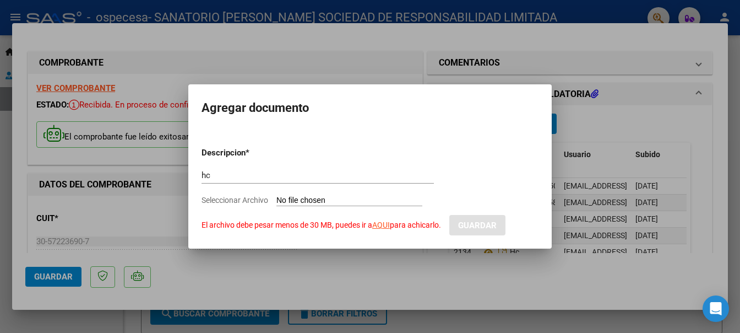  Describe the element at coordinates (477, 225) in the screenshot. I see `button: Guardar` at that location.